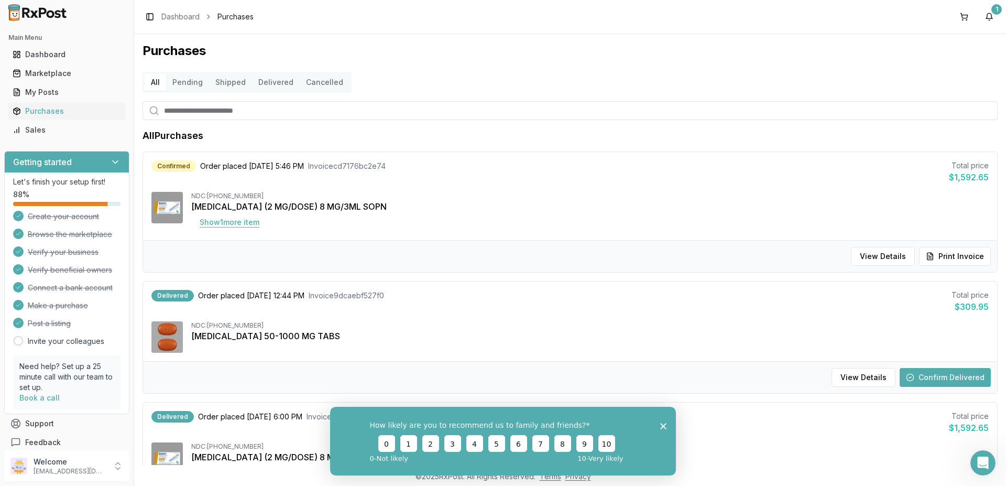 The image size is (1006, 486). I want to click on button: Purchases, so click(67, 111).